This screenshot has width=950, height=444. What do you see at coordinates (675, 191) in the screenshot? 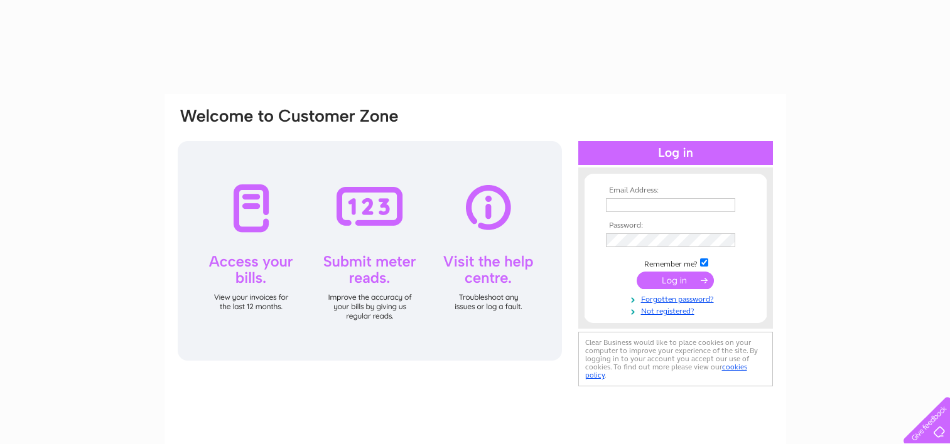
I see `th: Email Address:` at bounding box center [675, 191].